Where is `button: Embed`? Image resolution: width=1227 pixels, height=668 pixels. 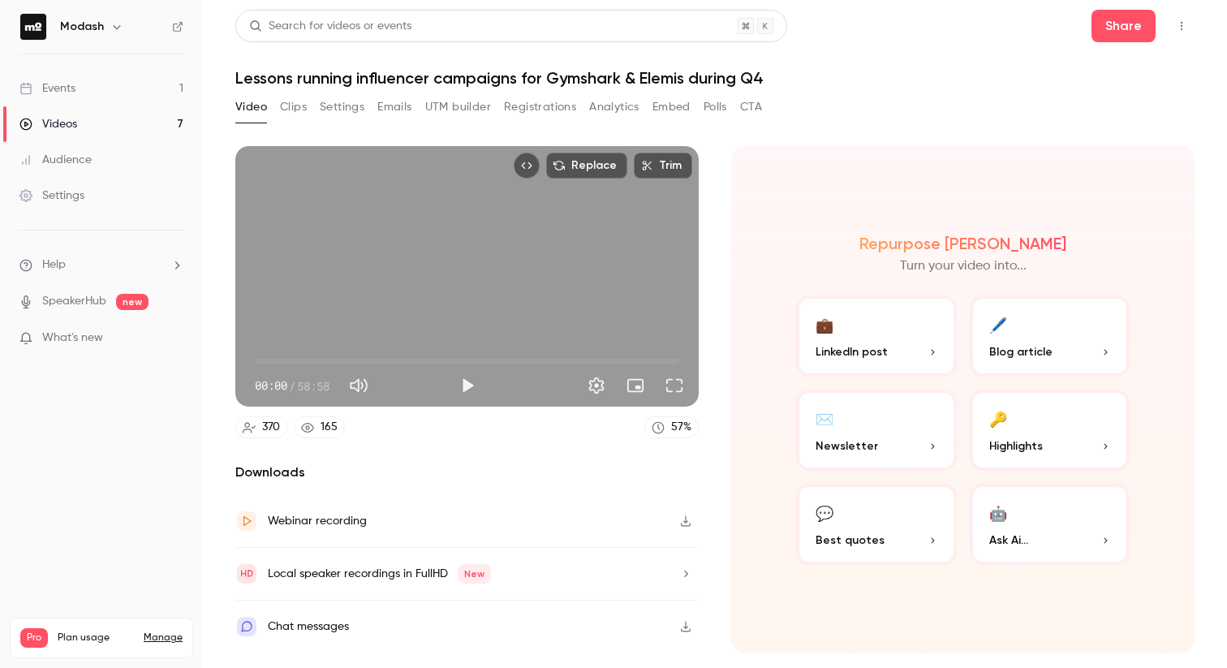
button: Embed is located at coordinates (671, 107).